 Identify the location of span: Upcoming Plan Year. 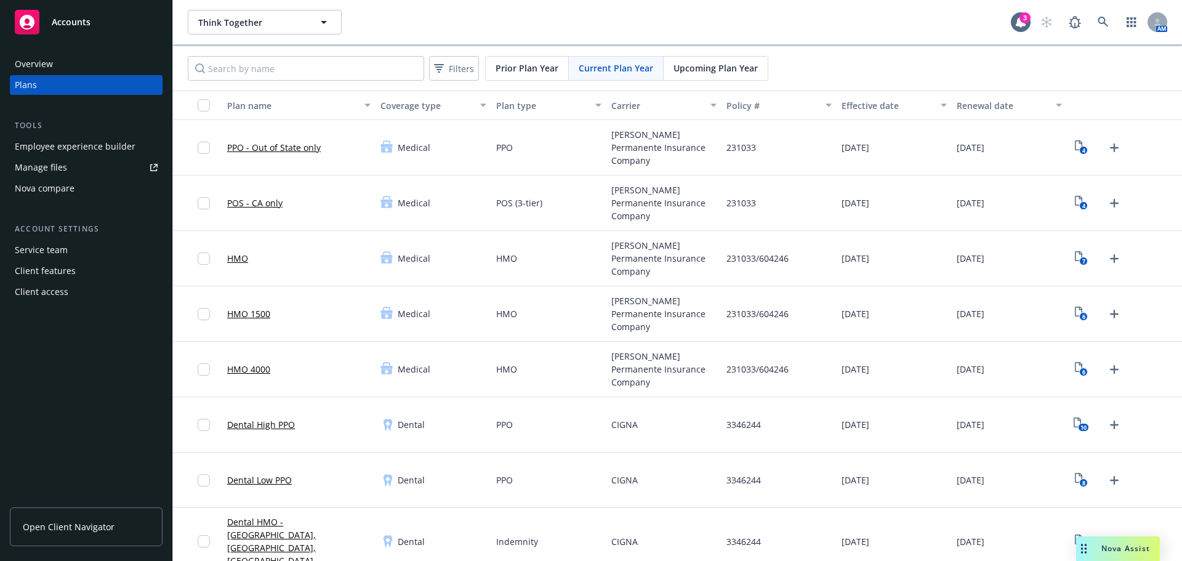
(715, 68).